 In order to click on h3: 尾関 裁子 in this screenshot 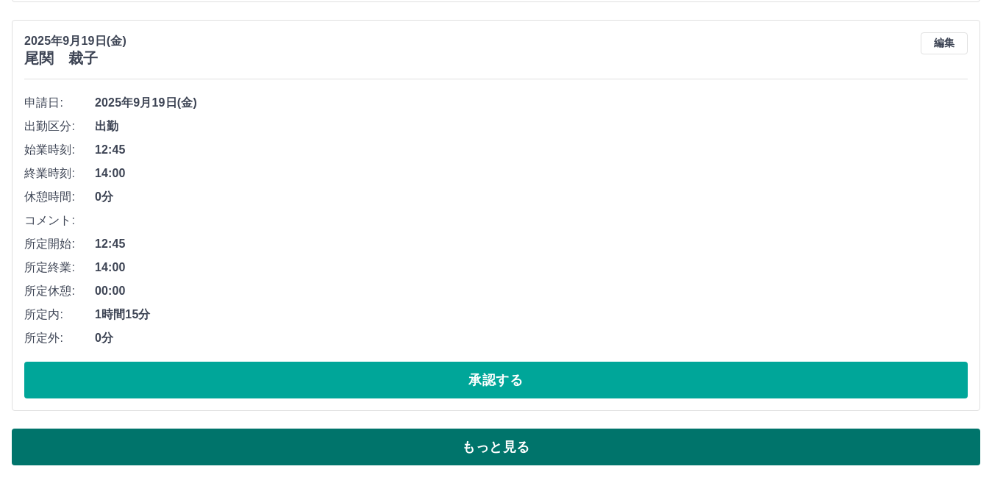, I will do `click(75, 58)`.